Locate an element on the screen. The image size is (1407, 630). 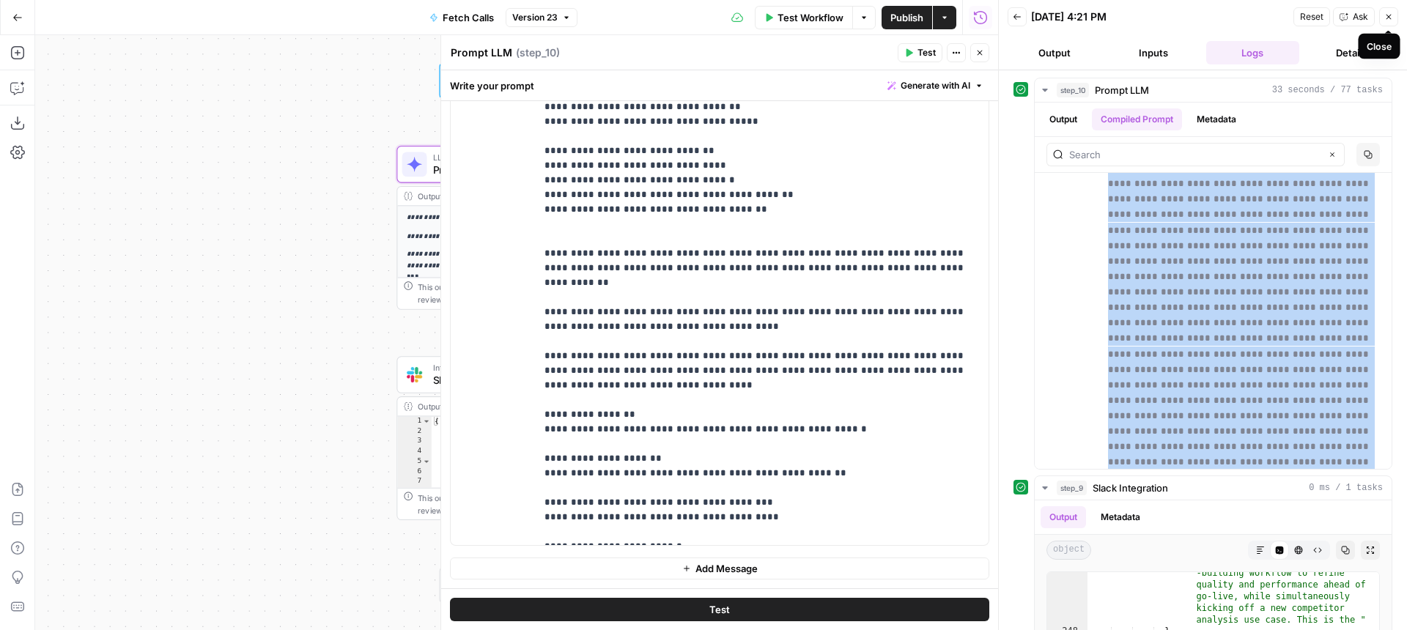
button: Logs is located at coordinates (1253, 53).